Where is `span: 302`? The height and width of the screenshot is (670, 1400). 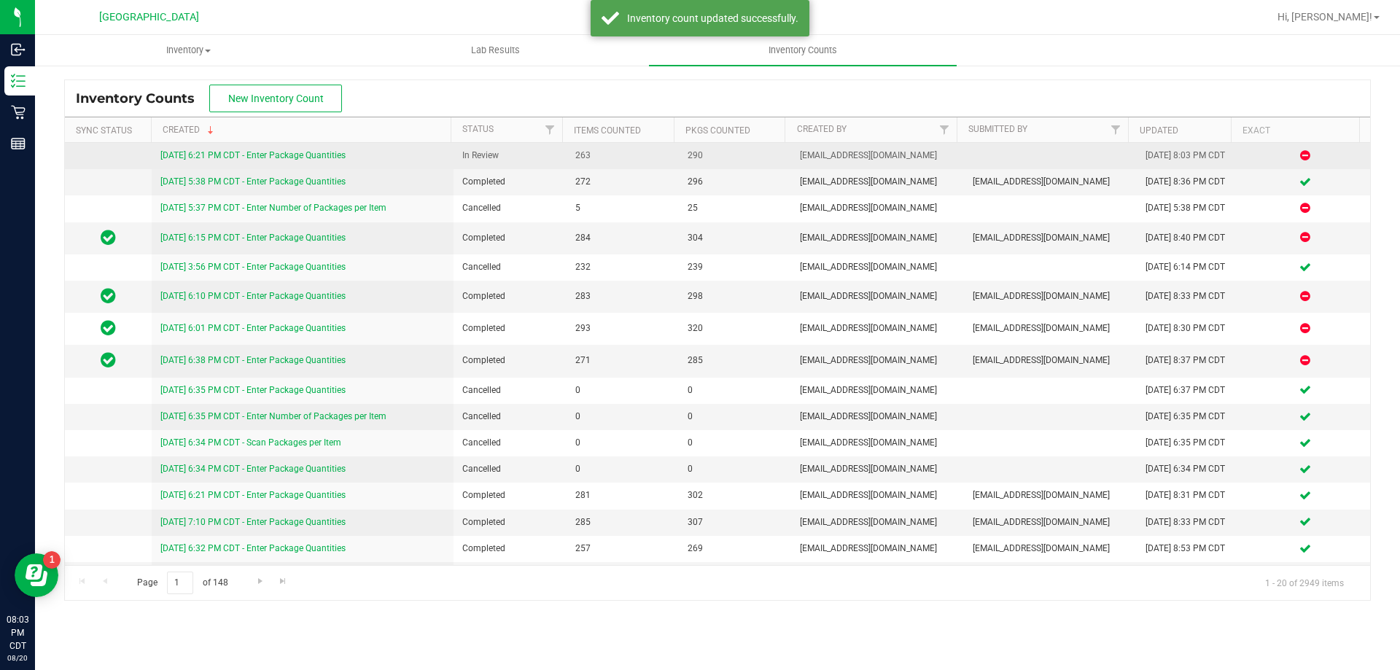 span: 302 is located at coordinates (735, 495).